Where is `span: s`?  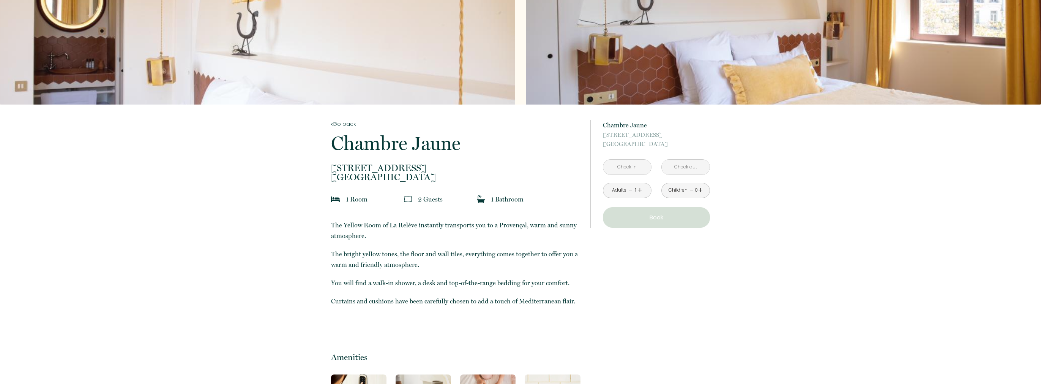 span: s is located at coordinates (441, 199).